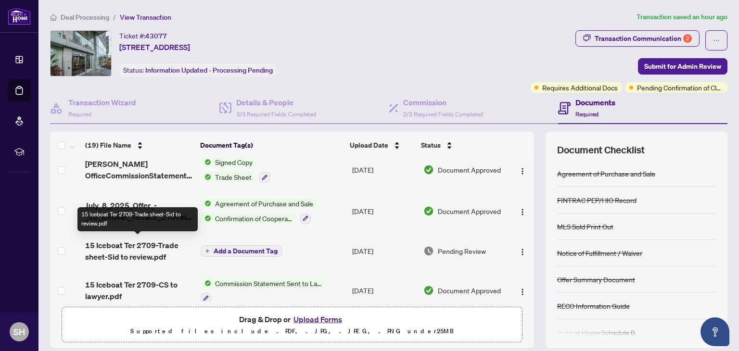 This screenshot has height=351, width=739. What do you see at coordinates (234, 162) in the screenshot?
I see `span: Signed Copy` at bounding box center [234, 162].